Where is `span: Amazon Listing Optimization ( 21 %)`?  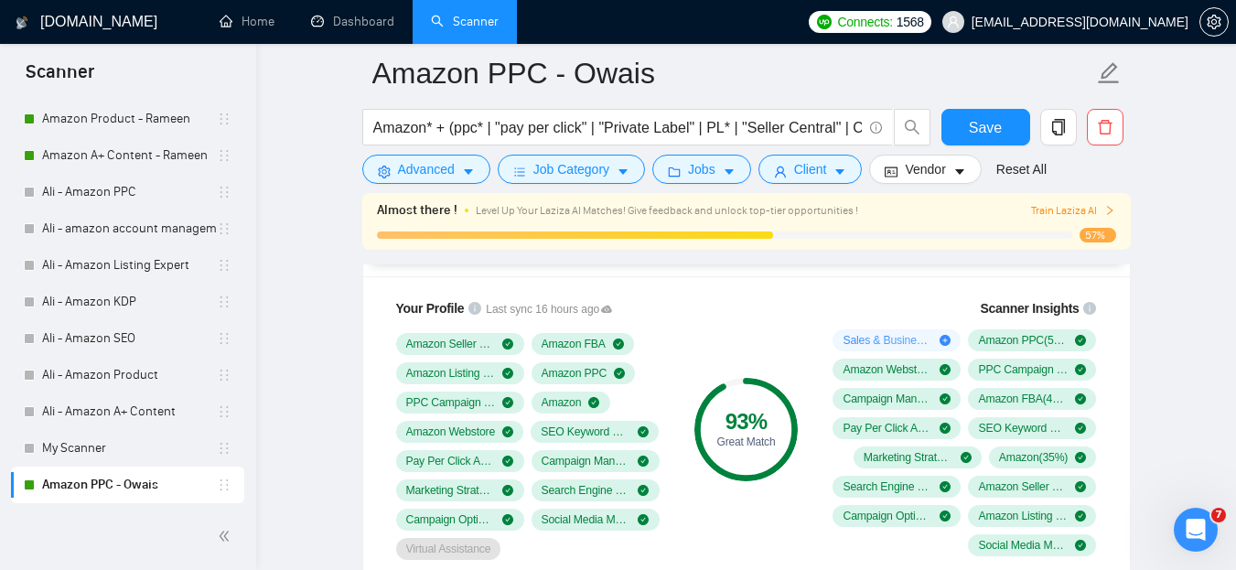 span: Amazon Listing Optimization ( 21 %) is located at coordinates (1022, 516).